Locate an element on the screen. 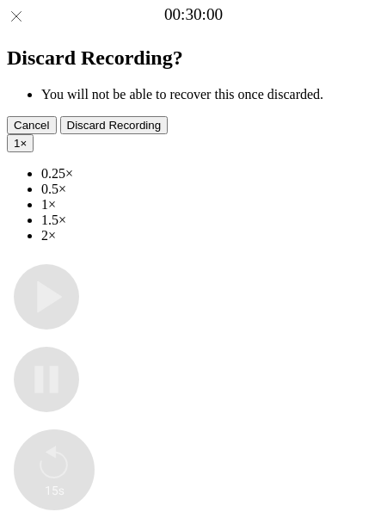 The image size is (387, 518). h2: Discard Recording? is located at coordinates (194, 58).